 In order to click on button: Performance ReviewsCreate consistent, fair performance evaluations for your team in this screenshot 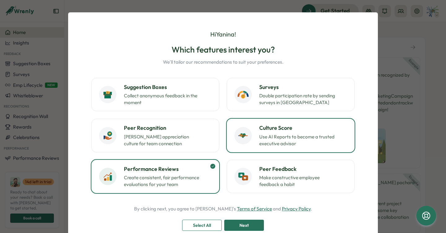, I will do `click(155, 177)`.